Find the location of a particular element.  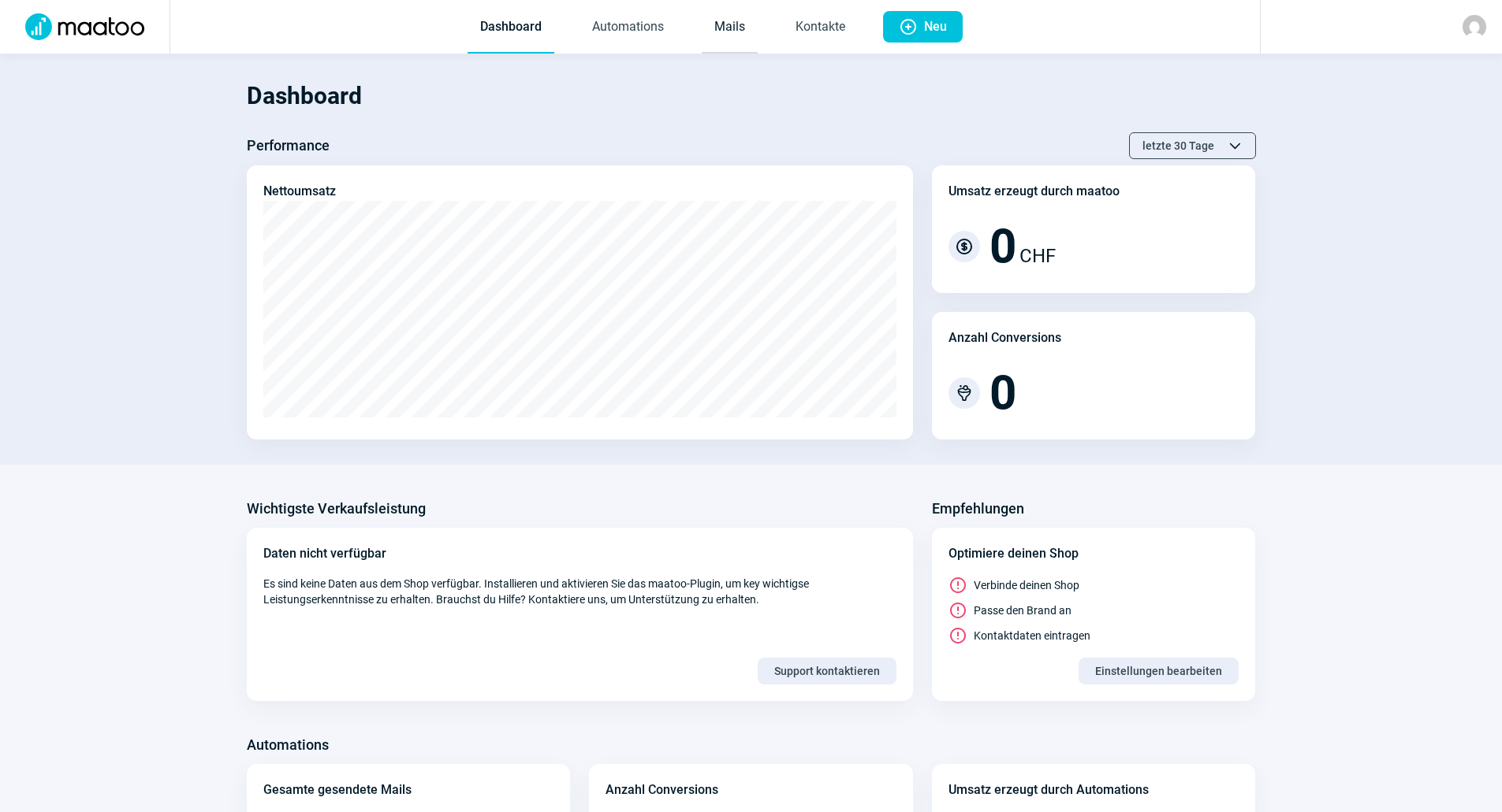

a: Automations is located at coordinates (628, 27).